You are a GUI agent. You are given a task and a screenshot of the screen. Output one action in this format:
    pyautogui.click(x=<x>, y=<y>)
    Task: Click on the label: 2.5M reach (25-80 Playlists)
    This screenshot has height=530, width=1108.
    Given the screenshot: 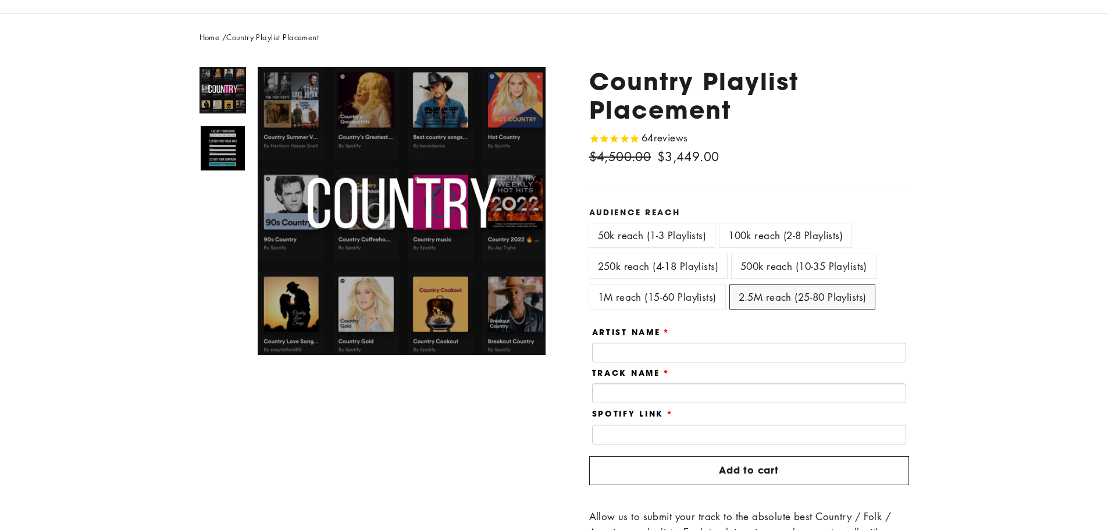 What is the action you would take?
    pyautogui.click(x=802, y=297)
    